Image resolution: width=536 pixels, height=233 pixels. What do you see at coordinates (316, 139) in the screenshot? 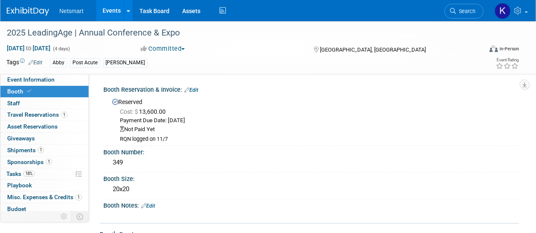
I see `div: RQN logged on 11/7` at bounding box center [316, 139].